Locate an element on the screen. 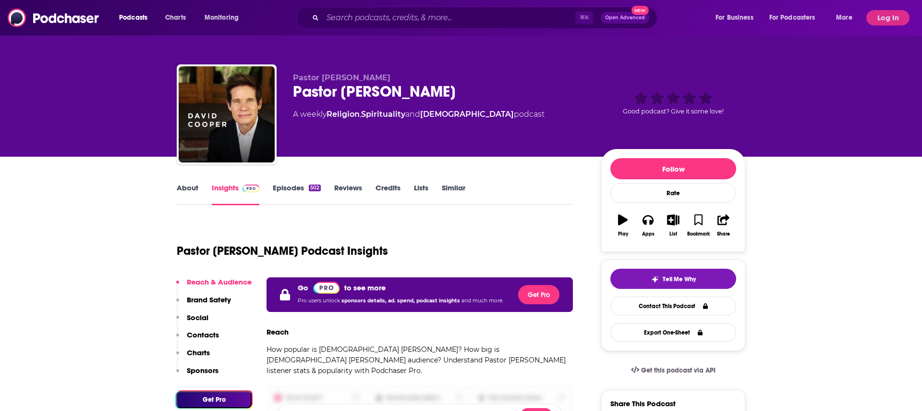  div: List is located at coordinates (673, 234).